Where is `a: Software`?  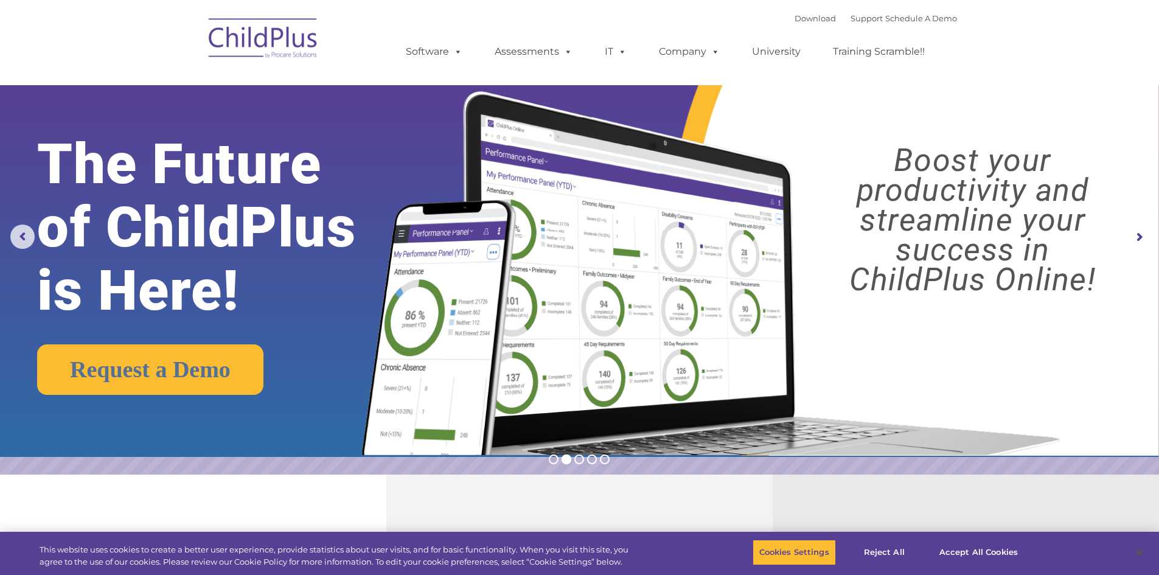
a: Software is located at coordinates (434, 52).